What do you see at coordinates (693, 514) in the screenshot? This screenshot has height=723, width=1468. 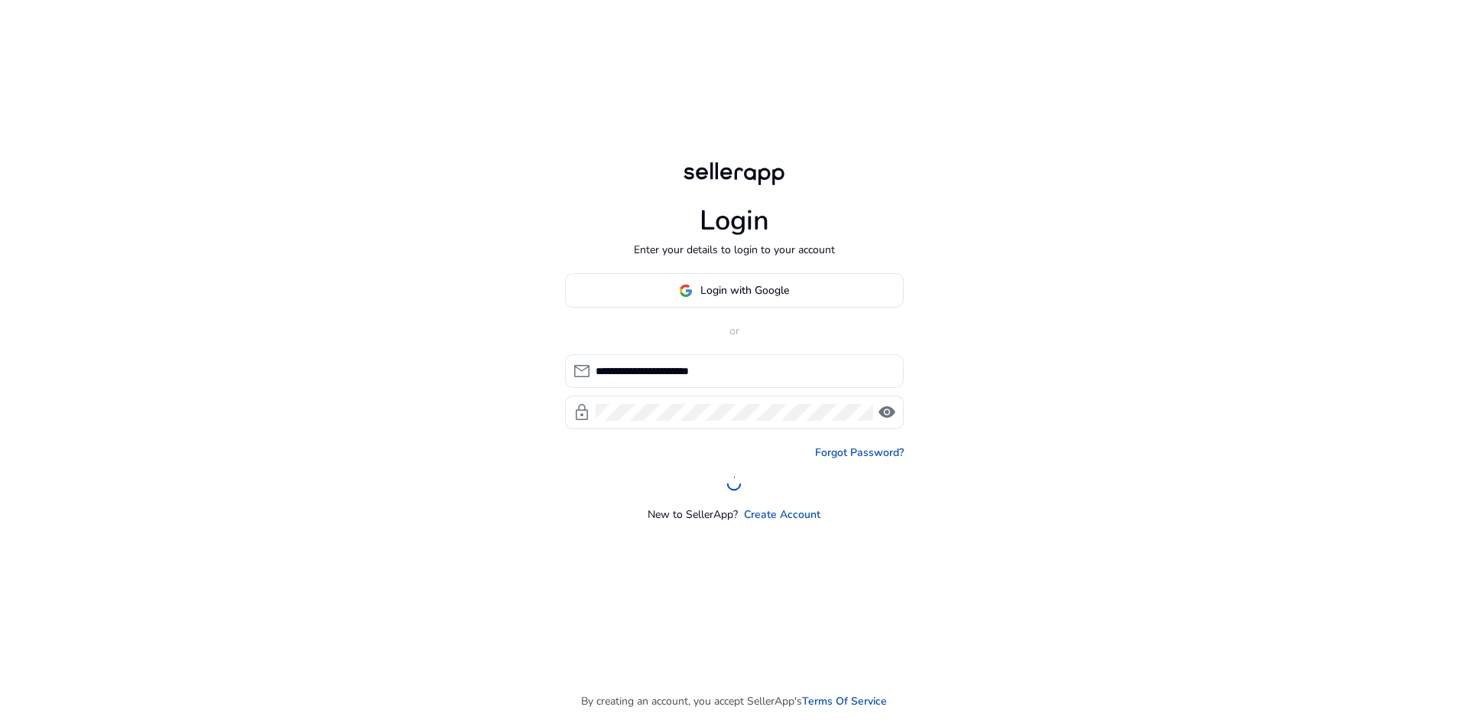 I see `p: New to SellerApp?` at bounding box center [693, 514].